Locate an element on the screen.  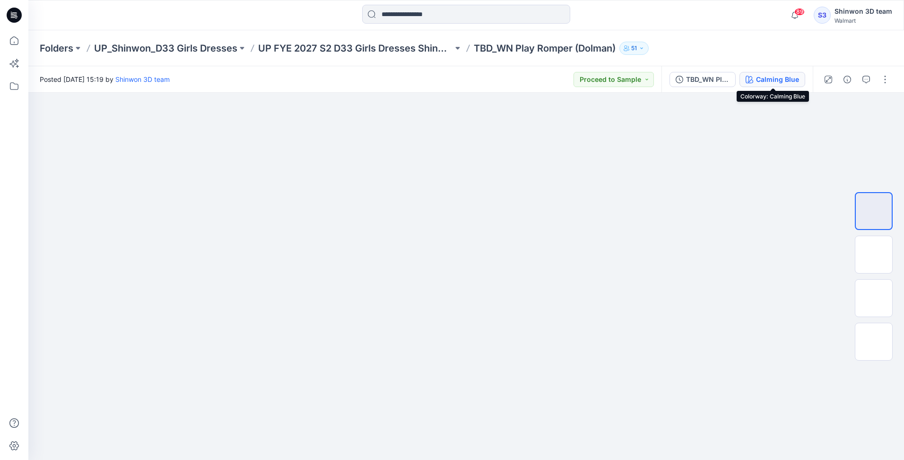
div: S3 is located at coordinates (823, 15).